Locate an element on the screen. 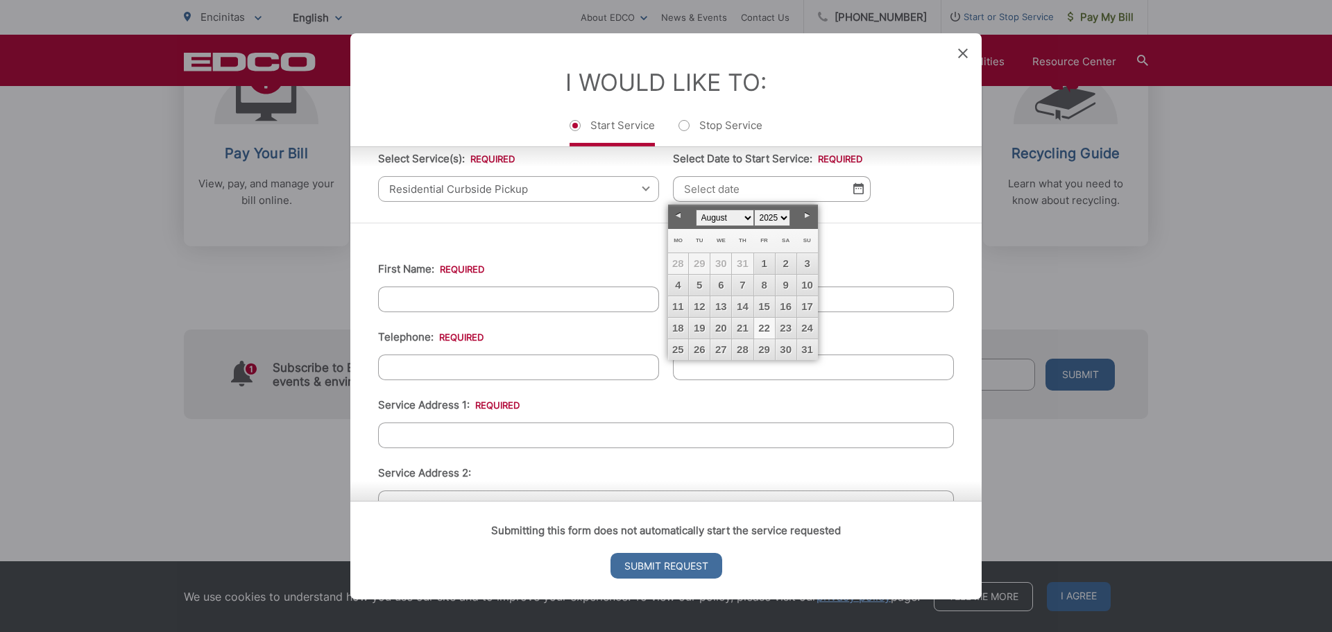 The image size is (1332, 632). label: Service Address 1: is located at coordinates (449, 404).